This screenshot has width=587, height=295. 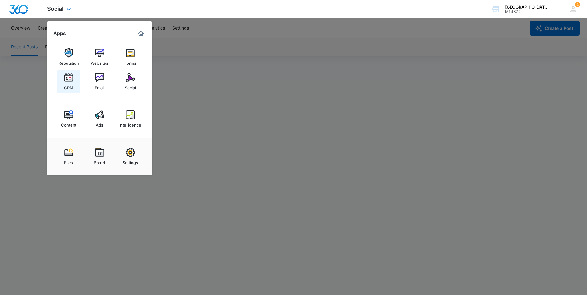 I want to click on div: Websites, so click(x=99, y=62).